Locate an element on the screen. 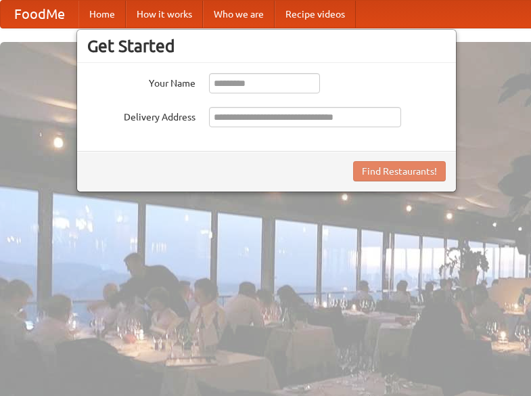 This screenshot has width=531, height=396. h3: Get Started is located at coordinates (267, 46).